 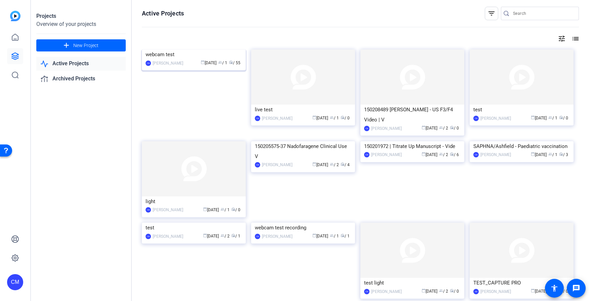 I want to click on a: Active Projects, so click(x=81, y=64).